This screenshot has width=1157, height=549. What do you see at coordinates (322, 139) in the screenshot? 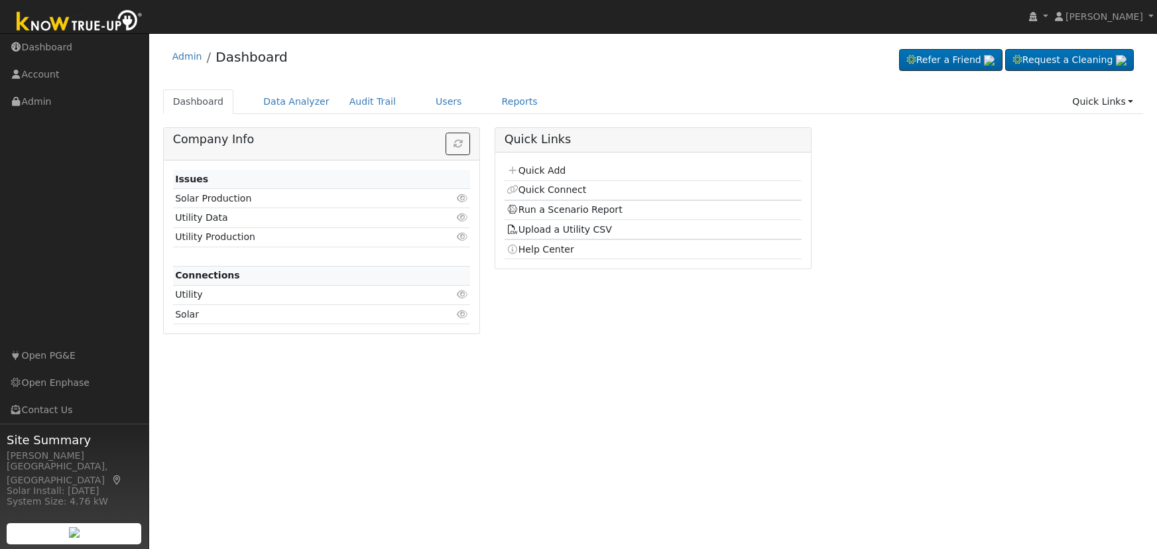
I see `h5: Company Info` at bounding box center [322, 139].